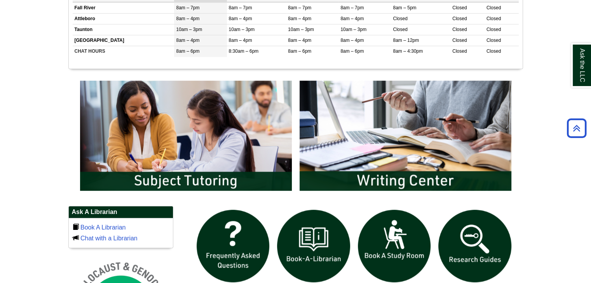 Image resolution: width=591 pixels, height=283 pixels. What do you see at coordinates (121, 212) in the screenshot?
I see `h2: Ask A Librarian` at bounding box center [121, 212].